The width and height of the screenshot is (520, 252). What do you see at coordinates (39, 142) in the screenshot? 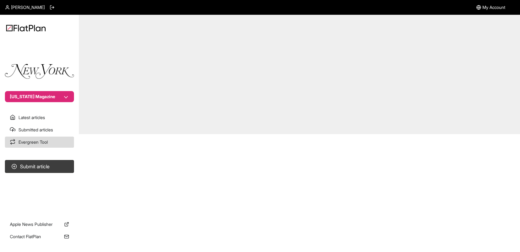
I see `a: Evergreen Tool` at bounding box center [39, 142].